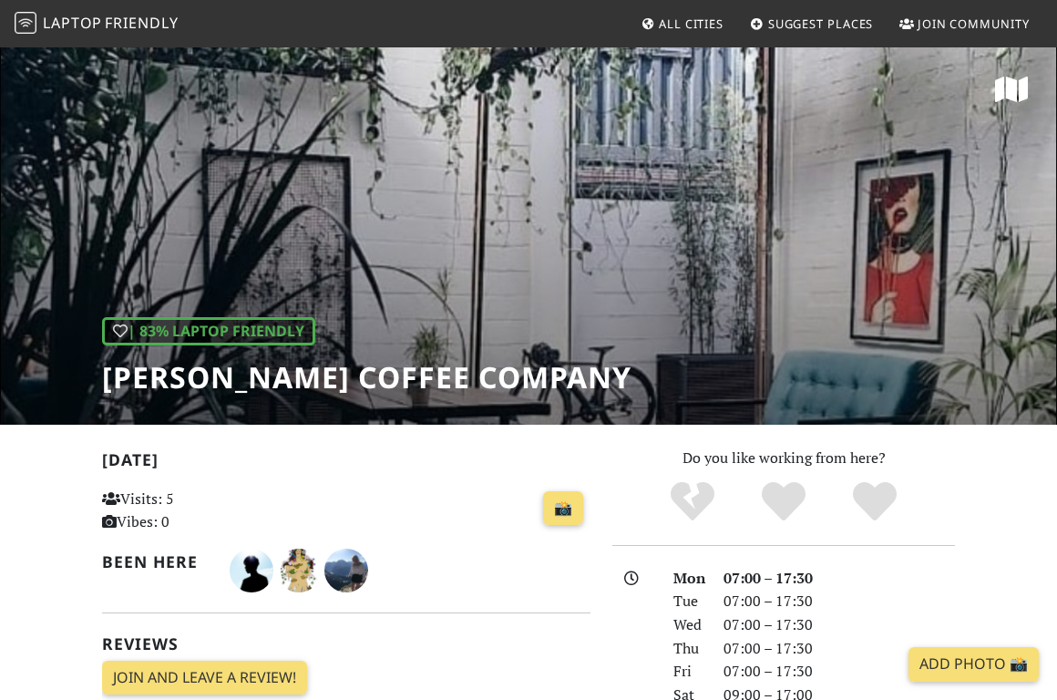 Image resolution: width=1057 pixels, height=700 pixels. Describe the element at coordinates (692, 502) in the screenshot. I see `div: No` at that location.